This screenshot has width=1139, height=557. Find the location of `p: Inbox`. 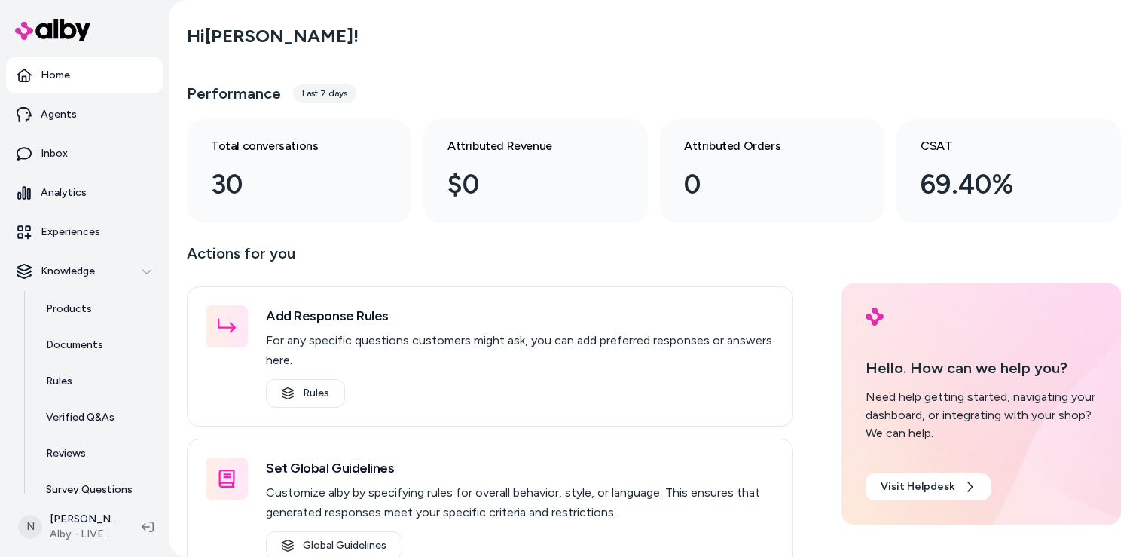

p: Inbox is located at coordinates (54, 154).